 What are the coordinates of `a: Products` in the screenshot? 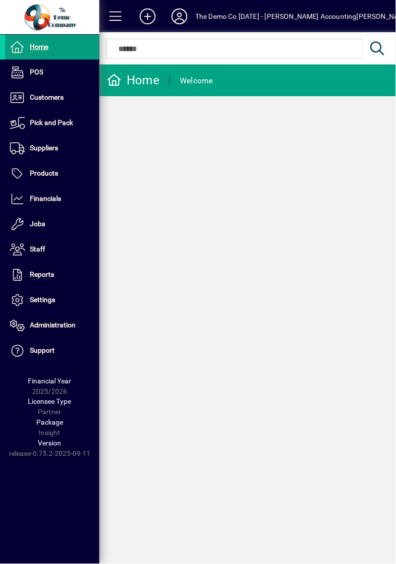 It's located at (52, 174).